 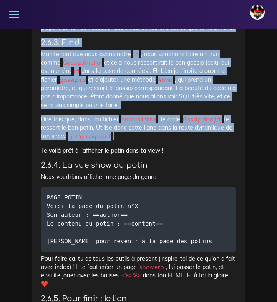 What do you see at coordinates (138, 165) in the screenshot?
I see `h4: 2.6.4. La vue show du potin` at bounding box center [138, 165].